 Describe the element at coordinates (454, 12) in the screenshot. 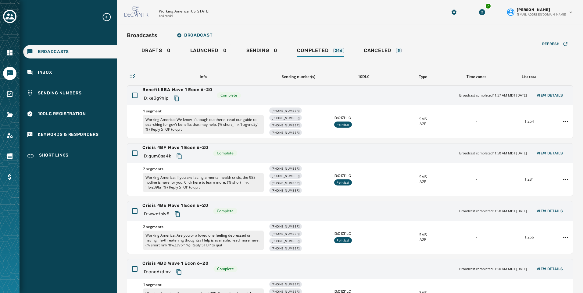

I see `button: Manage global settings` at that location.